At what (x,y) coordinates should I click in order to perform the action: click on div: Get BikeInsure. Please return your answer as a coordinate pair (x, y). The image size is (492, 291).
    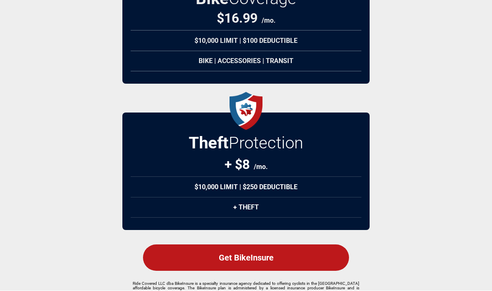
    Looking at the image, I should click on (246, 258).